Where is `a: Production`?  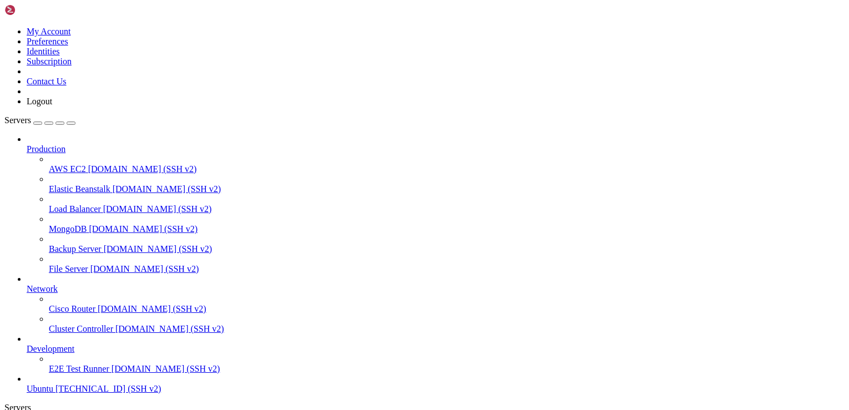 a: Production is located at coordinates (435, 149).